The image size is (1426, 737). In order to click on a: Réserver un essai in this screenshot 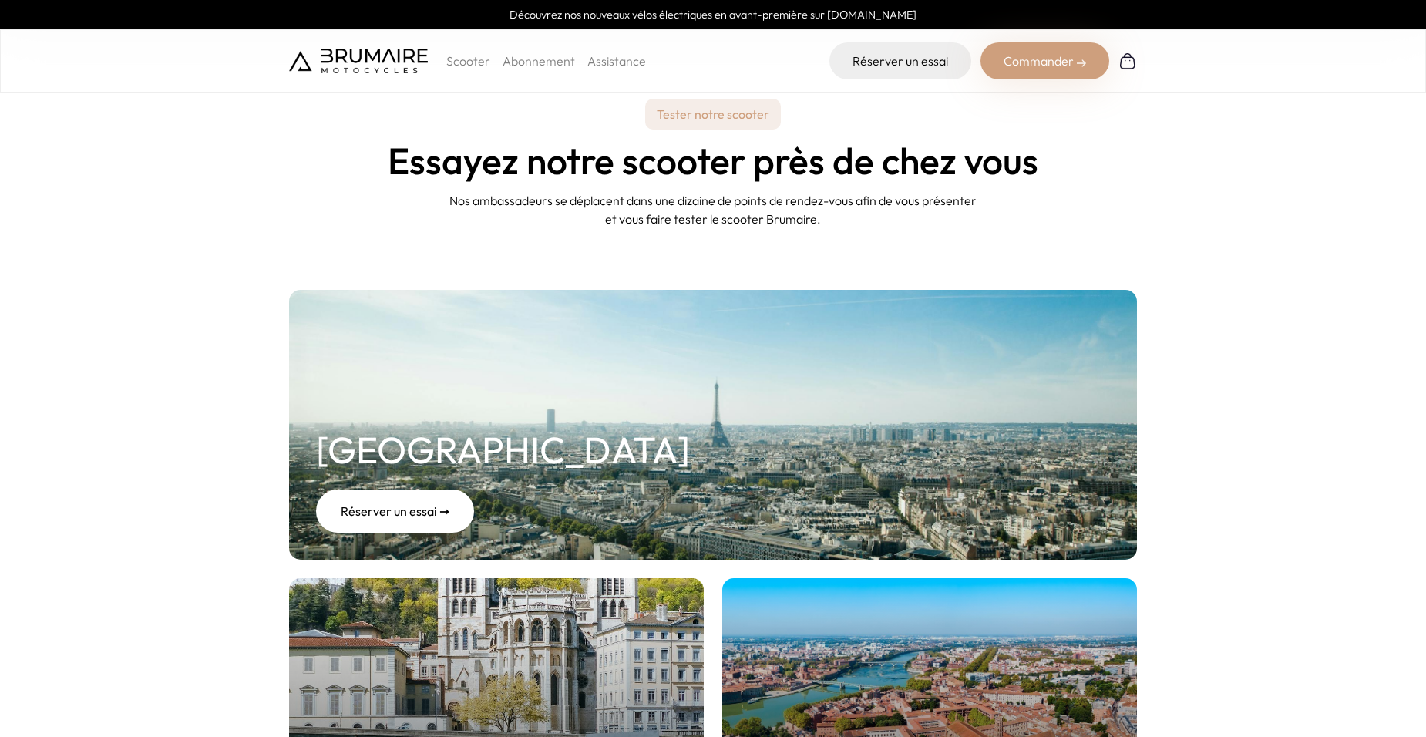, I will do `click(901, 61)`.